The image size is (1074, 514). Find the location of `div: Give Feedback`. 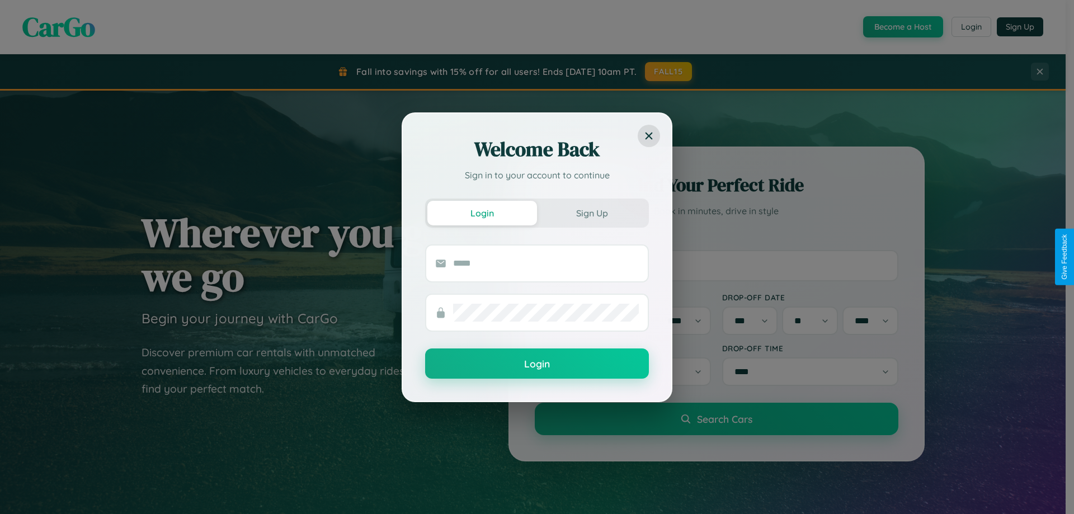

div: Give Feedback is located at coordinates (1065, 257).